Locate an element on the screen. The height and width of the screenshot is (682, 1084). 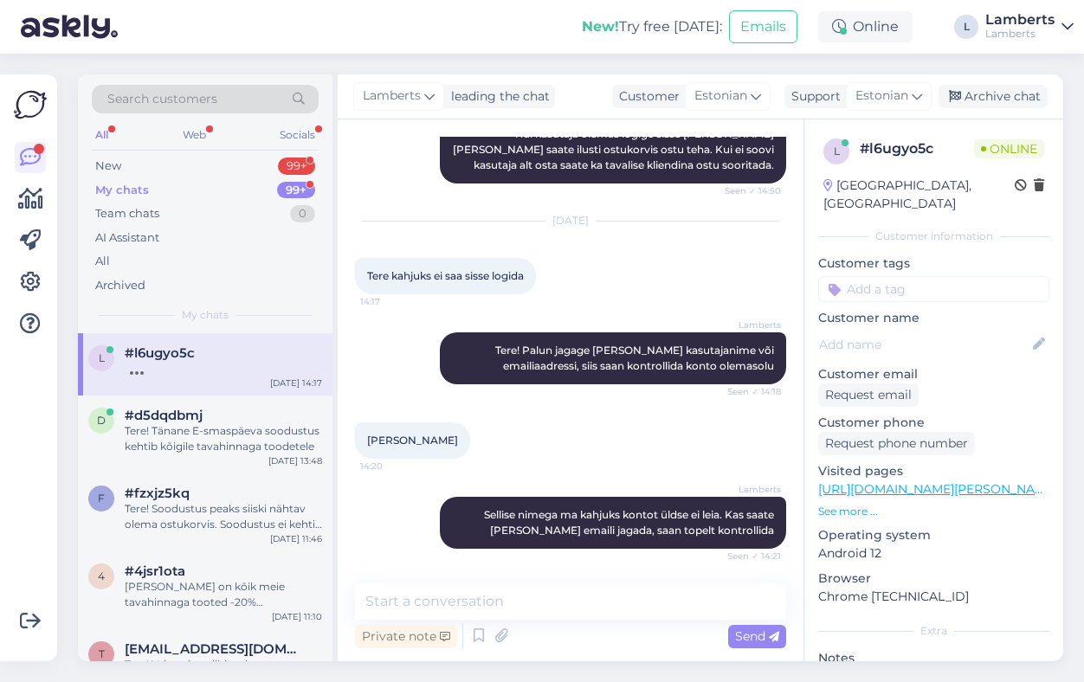
div: leading the chat is located at coordinates (497, 96).